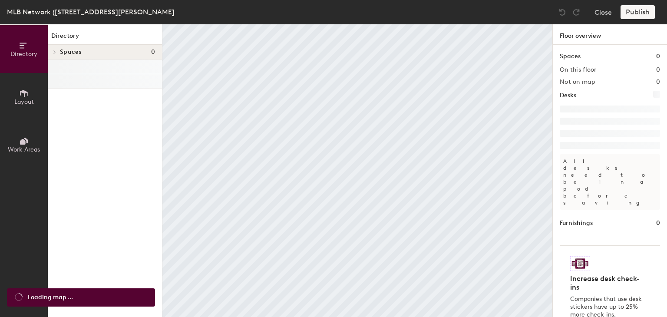 The height and width of the screenshot is (317, 667). What do you see at coordinates (603, 12) in the screenshot?
I see `button: Close` at bounding box center [603, 12].